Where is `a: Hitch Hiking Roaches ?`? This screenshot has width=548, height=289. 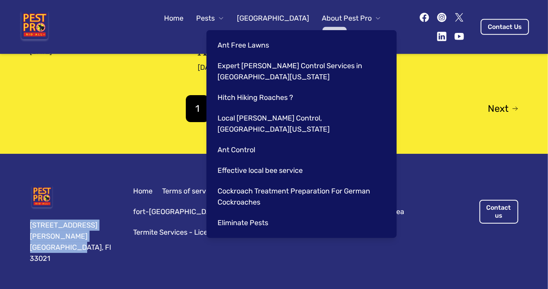
a: Hitch Hiking Roaches ? is located at coordinates (300, 97).